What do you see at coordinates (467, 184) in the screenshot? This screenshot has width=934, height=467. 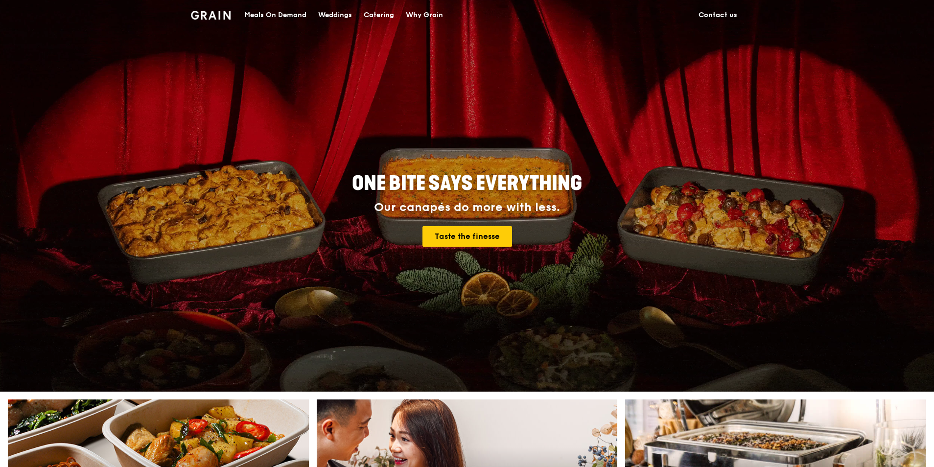 I see `span: ONE BITE SAYS EVERYTHING` at bounding box center [467, 184].